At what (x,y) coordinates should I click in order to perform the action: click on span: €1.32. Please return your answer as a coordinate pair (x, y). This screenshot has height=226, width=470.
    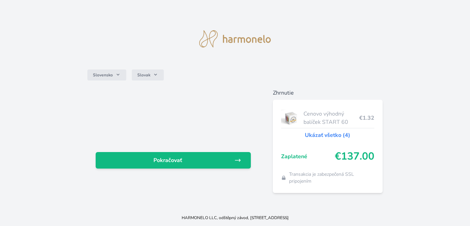
    Looking at the image, I should click on (367, 118).